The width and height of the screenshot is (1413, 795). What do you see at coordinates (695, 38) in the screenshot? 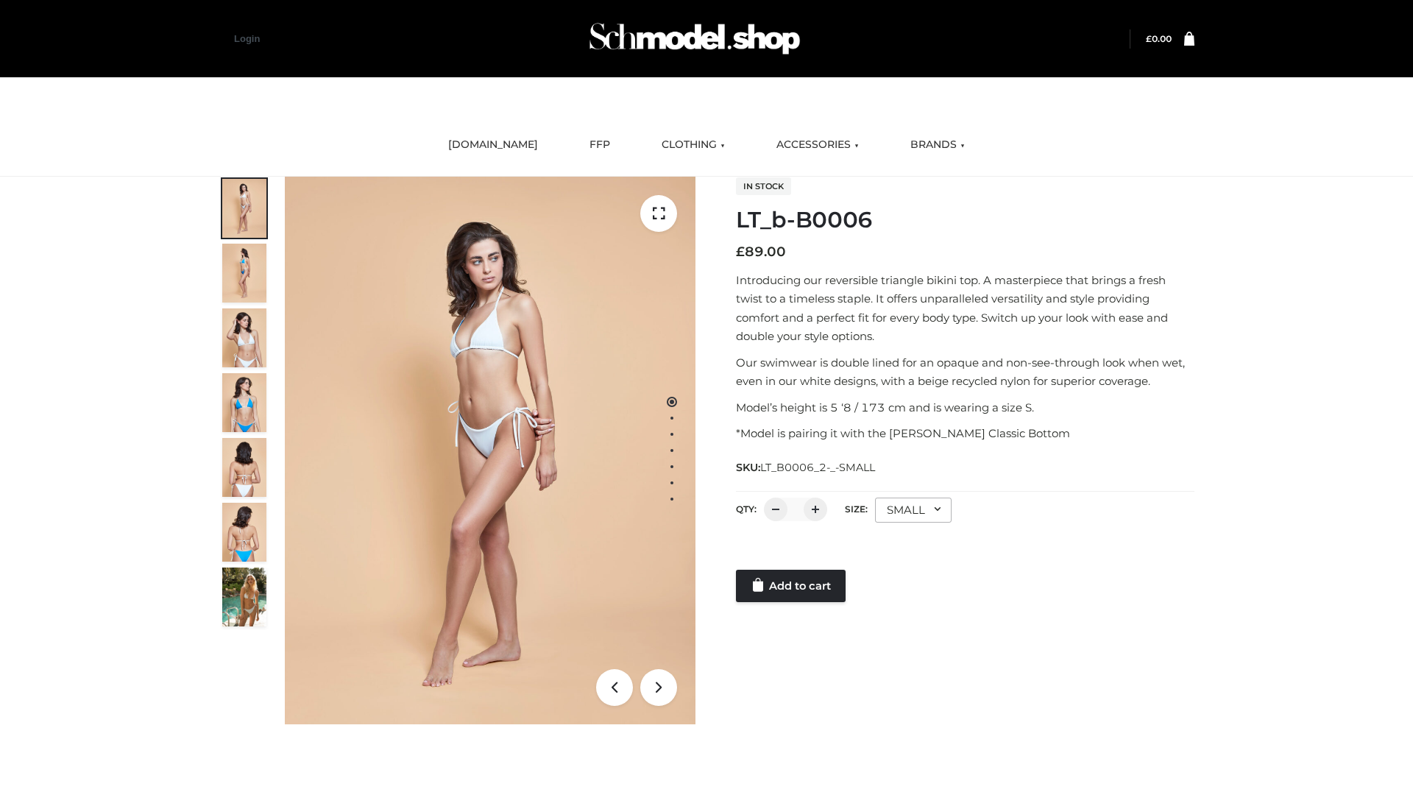
I see `a: Schmodel Admin 964` at bounding box center [695, 38].